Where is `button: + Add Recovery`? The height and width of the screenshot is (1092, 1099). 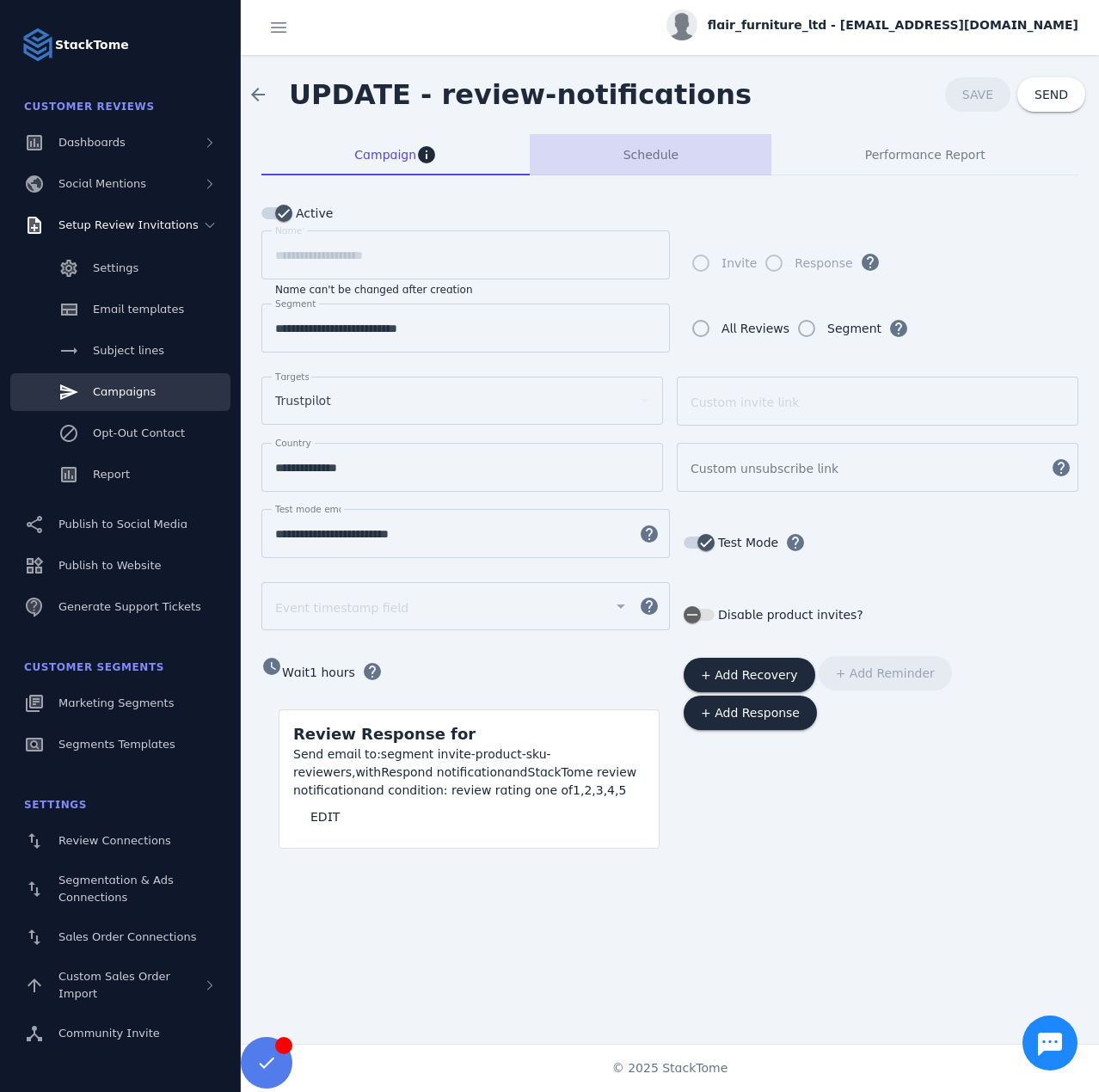
button: + Add Recovery is located at coordinates (749, 674).